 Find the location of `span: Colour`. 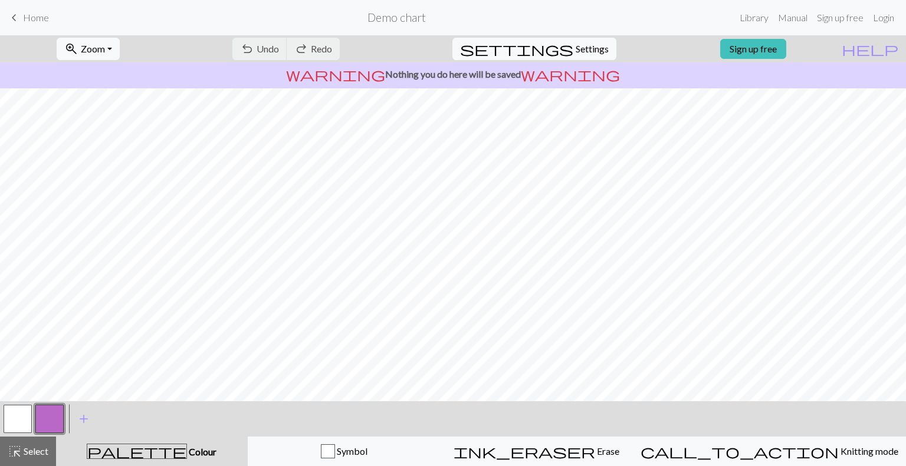

span: Colour is located at coordinates (202, 452).